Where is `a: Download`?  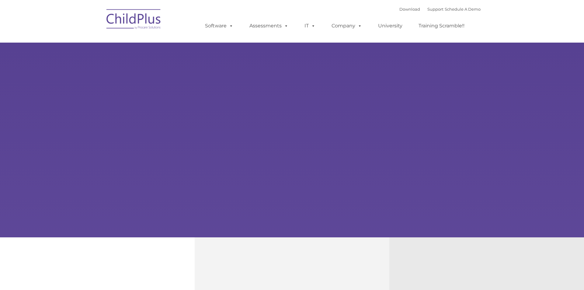
a: Download is located at coordinates (409, 9).